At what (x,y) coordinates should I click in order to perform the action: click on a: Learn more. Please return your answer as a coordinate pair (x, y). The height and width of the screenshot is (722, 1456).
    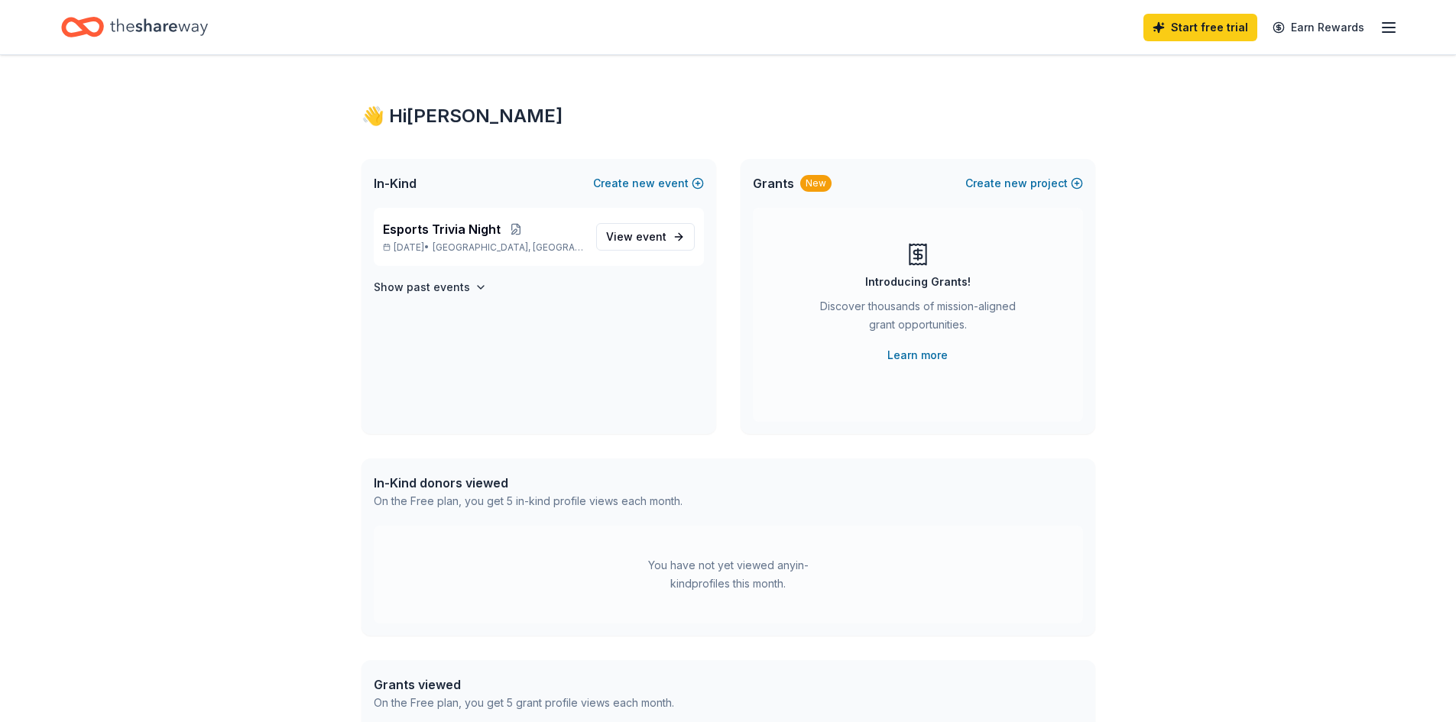
    Looking at the image, I should click on (917, 355).